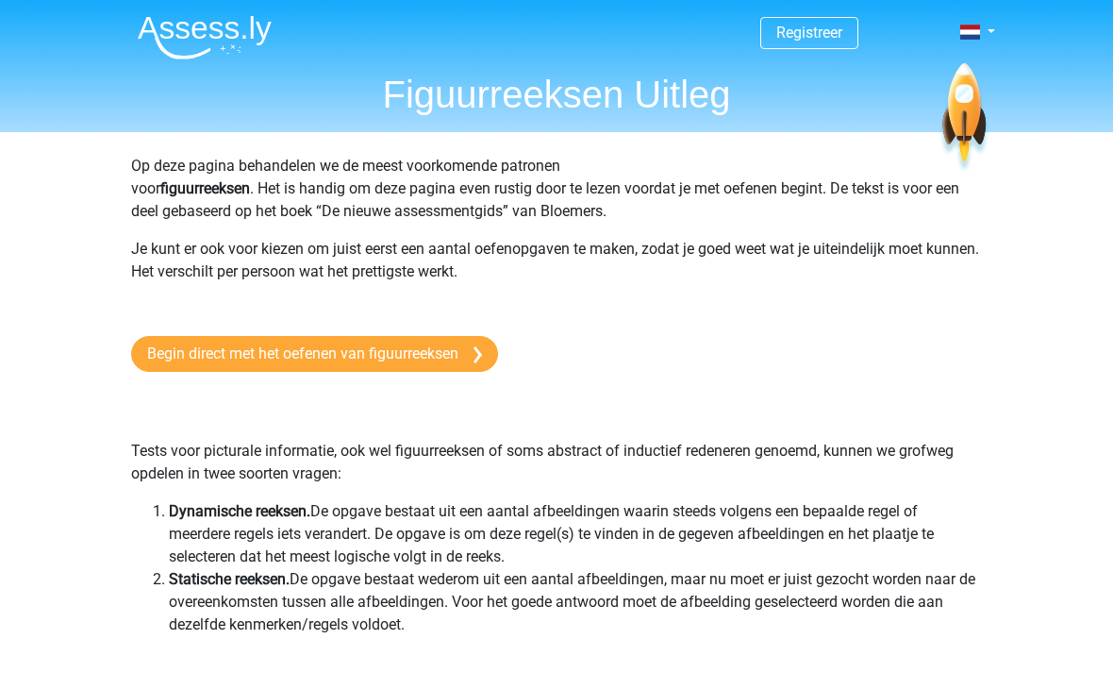  Describe the element at coordinates (557, 94) in the screenshot. I see `h1: Figuurreeksen Uitleg` at that location.